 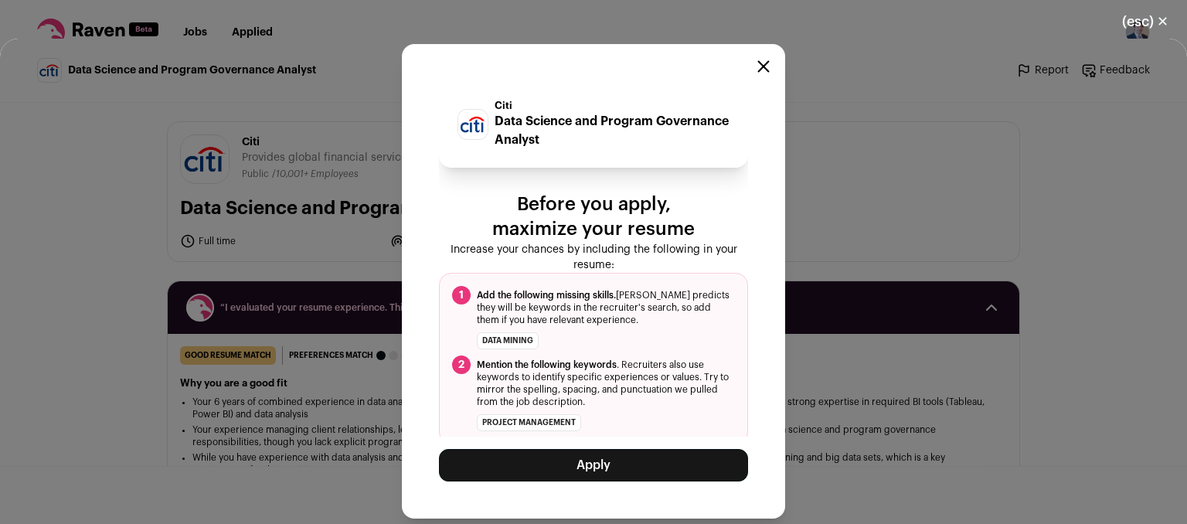 What do you see at coordinates (546, 365) in the screenshot?
I see `span: Mention the following keywords` at bounding box center [546, 365].